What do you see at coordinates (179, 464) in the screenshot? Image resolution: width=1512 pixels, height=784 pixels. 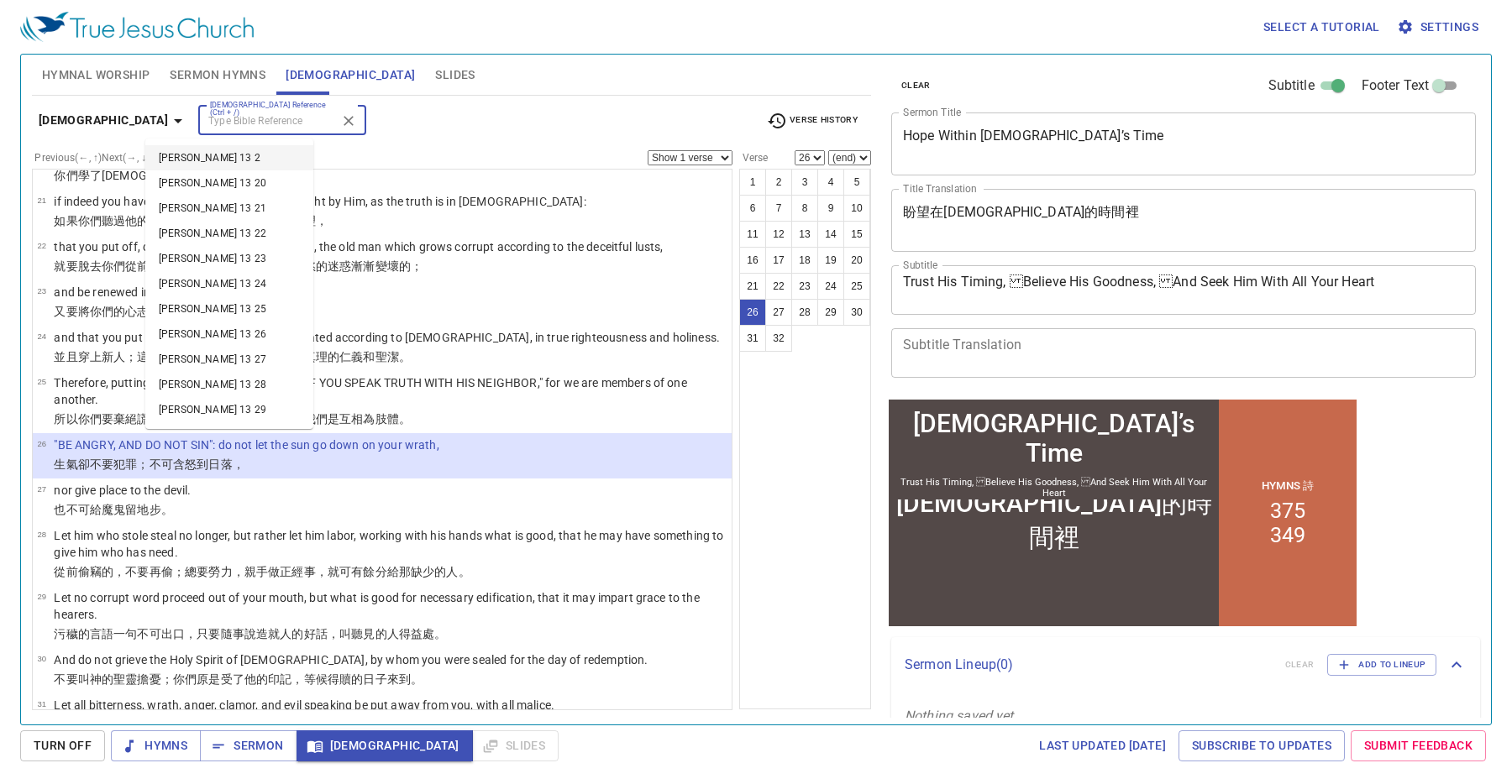 I see `wg3361: 犯罪` at bounding box center [179, 464].